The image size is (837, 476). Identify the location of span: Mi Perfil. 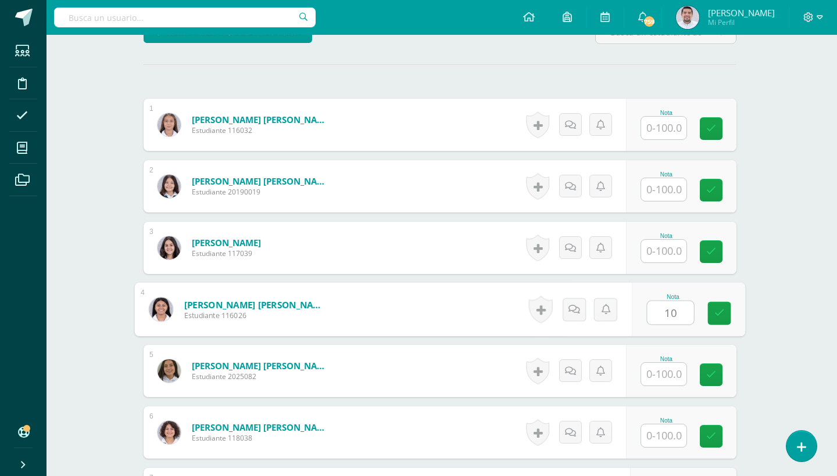
(741, 22).